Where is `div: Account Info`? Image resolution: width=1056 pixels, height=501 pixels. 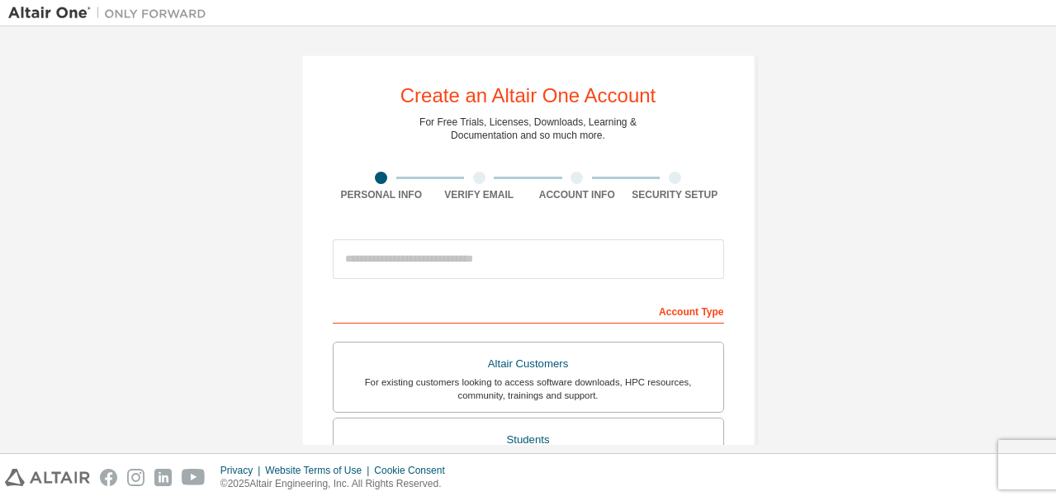
div: Account Info is located at coordinates (577, 195).